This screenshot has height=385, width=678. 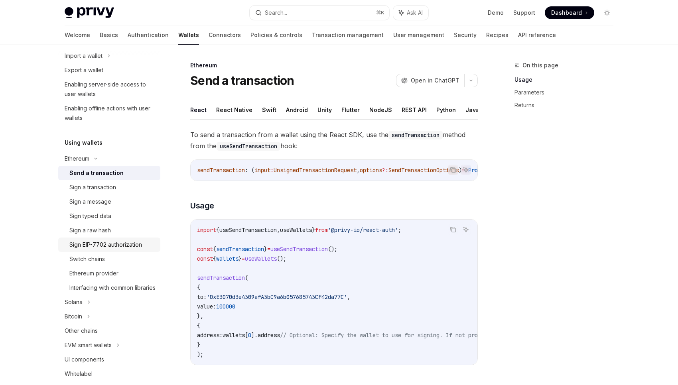 What do you see at coordinates (453, 230) in the screenshot?
I see `button: Copy the contents from the code block` at bounding box center [453, 230].